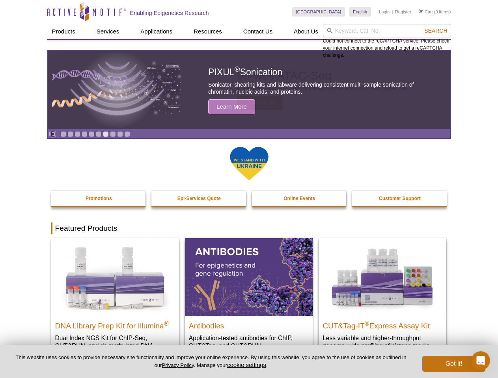 The image size is (498, 378). I want to click on p: Sonicator, shearing kits and labware delivering consistent multi-sample sonication of chromatin, ..., so click(320, 88).